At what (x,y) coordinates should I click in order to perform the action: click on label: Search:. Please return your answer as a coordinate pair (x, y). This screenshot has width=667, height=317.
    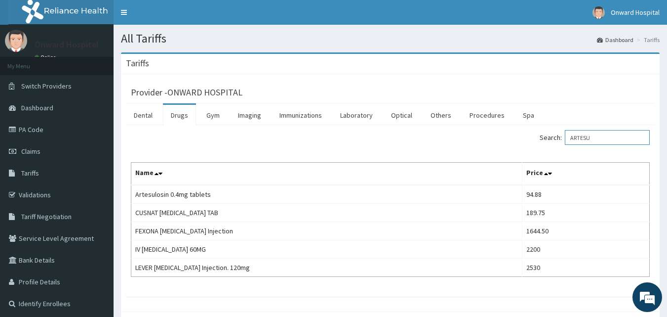
    Looking at the image, I should click on (595, 137).